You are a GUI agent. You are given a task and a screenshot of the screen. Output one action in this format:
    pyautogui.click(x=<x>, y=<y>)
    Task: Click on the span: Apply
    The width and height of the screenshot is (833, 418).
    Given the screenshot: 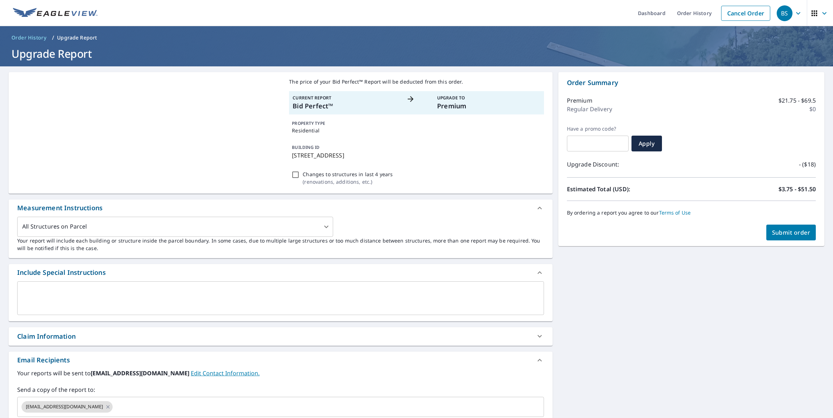 What is the action you would take?
    pyautogui.click(x=647, y=144)
    